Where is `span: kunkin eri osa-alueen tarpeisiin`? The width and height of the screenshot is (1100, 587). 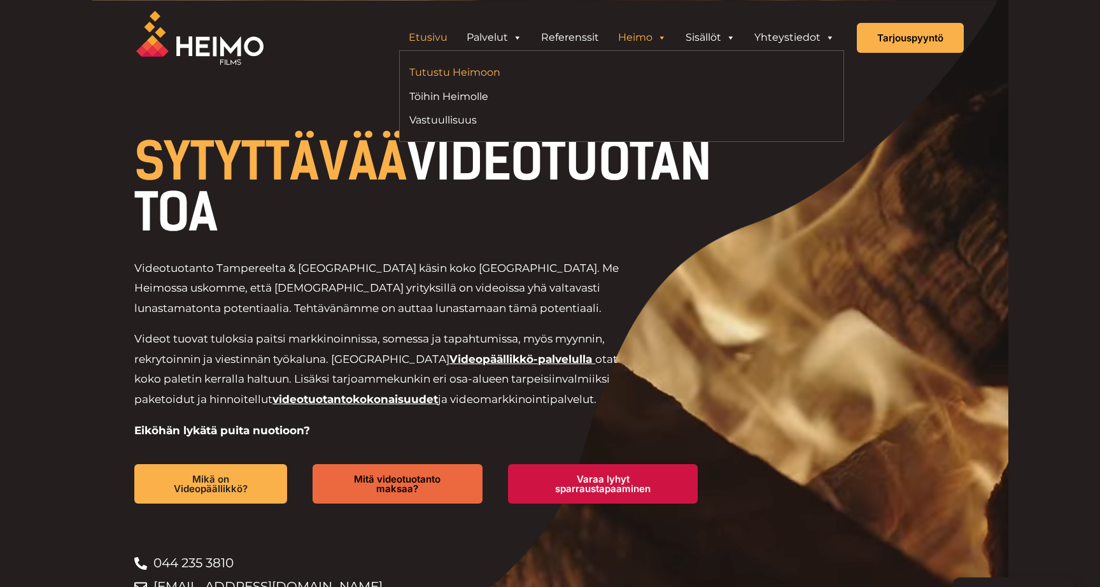 span: kunkin eri osa-alueen tarpeisiin is located at coordinates (477, 379).